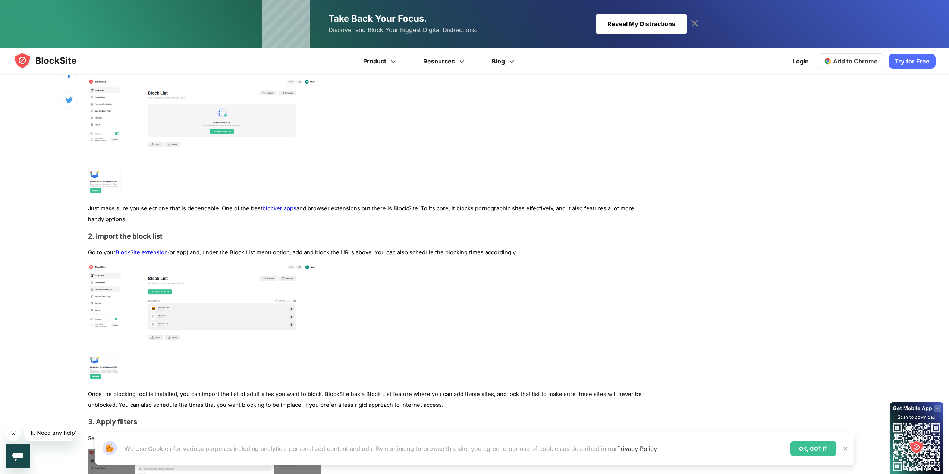 This screenshot has width=949, height=474. Describe the element at coordinates (845, 449) in the screenshot. I see `button: Close` at that location.